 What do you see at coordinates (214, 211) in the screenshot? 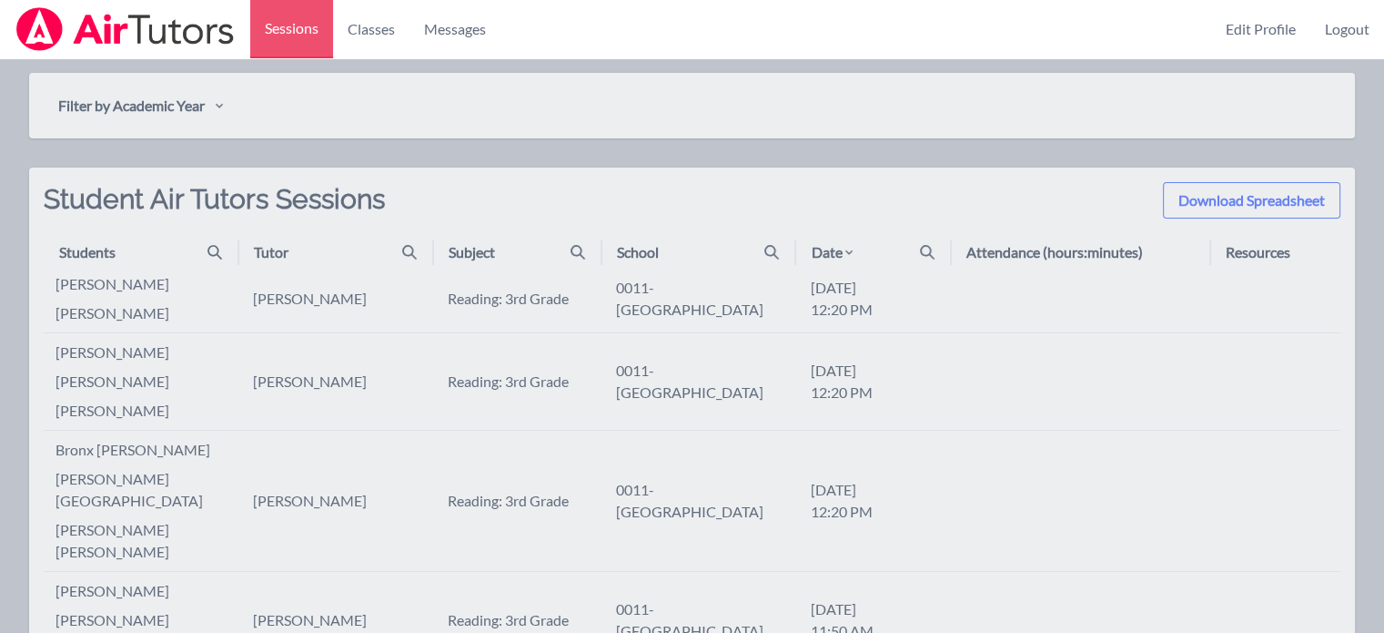
I see `h2: Student Air Tutors Sessions` at bounding box center [214, 211].